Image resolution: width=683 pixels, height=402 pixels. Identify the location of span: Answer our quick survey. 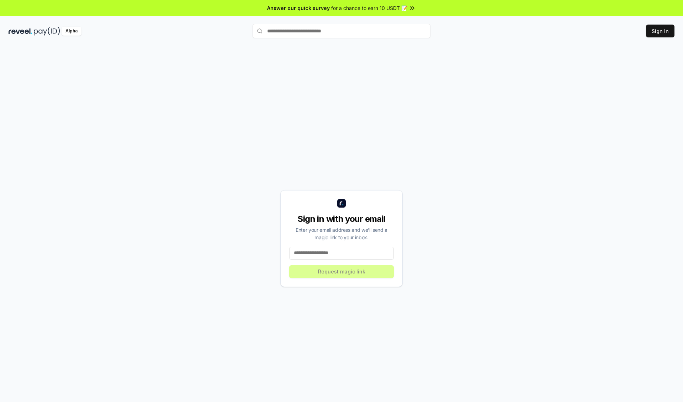
(298, 8).